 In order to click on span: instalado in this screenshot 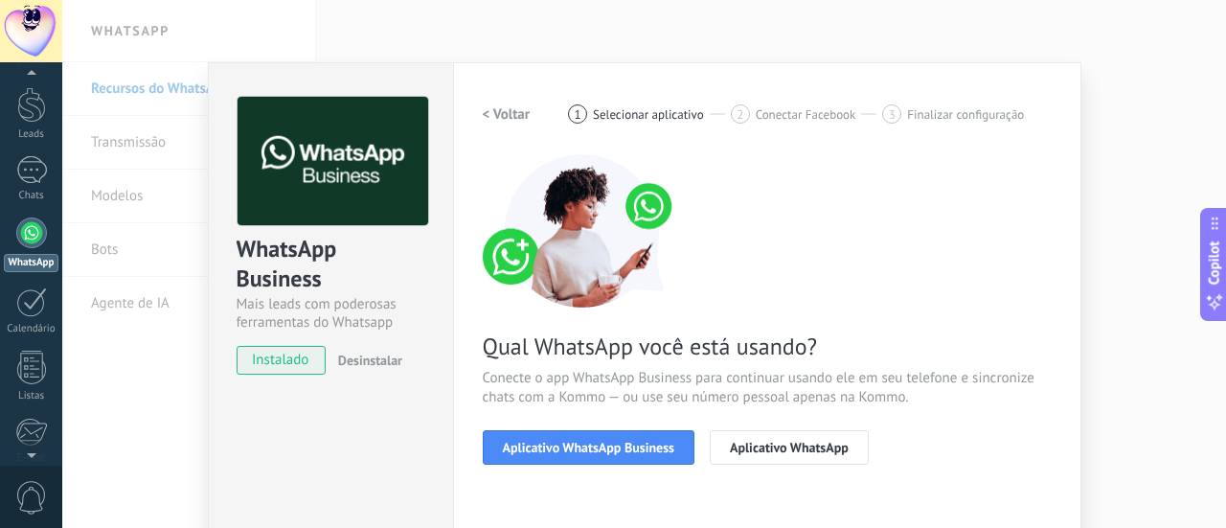, I will do `click(281, 360)`.